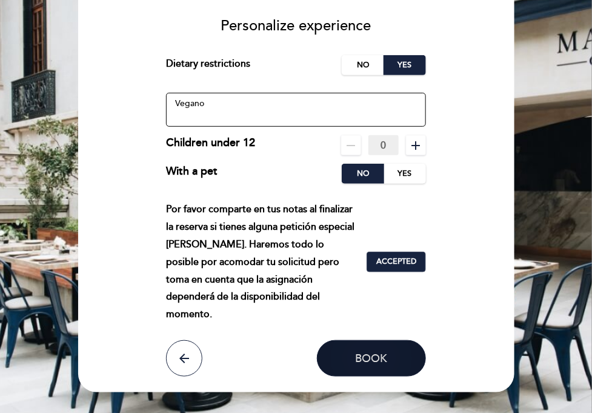 The width and height of the screenshot is (592, 413). What do you see at coordinates (184, 358) in the screenshot?
I see `button: arrow_back` at bounding box center [184, 358].